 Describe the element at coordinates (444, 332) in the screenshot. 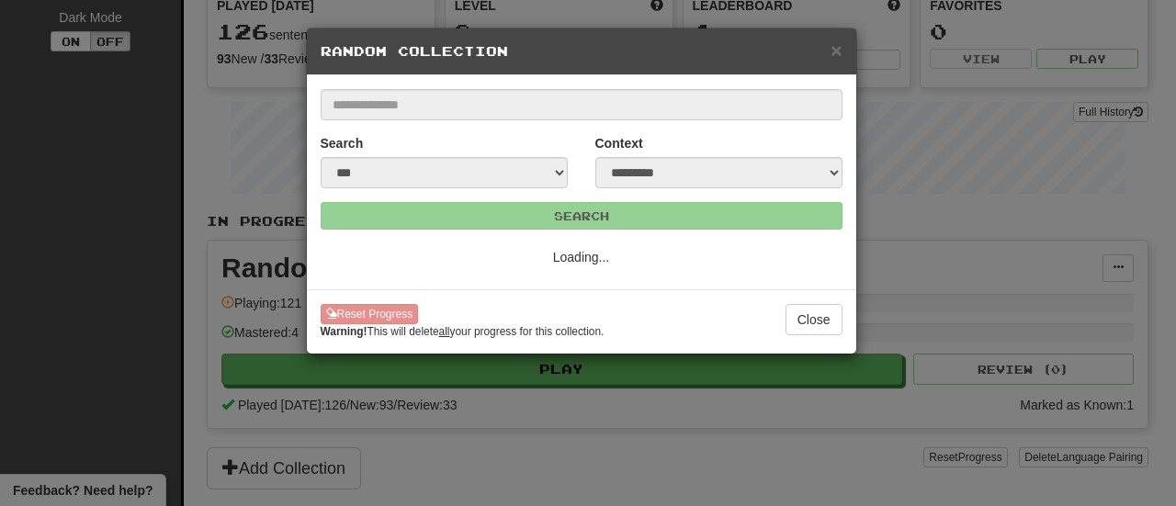

I see `u: all` at that location.